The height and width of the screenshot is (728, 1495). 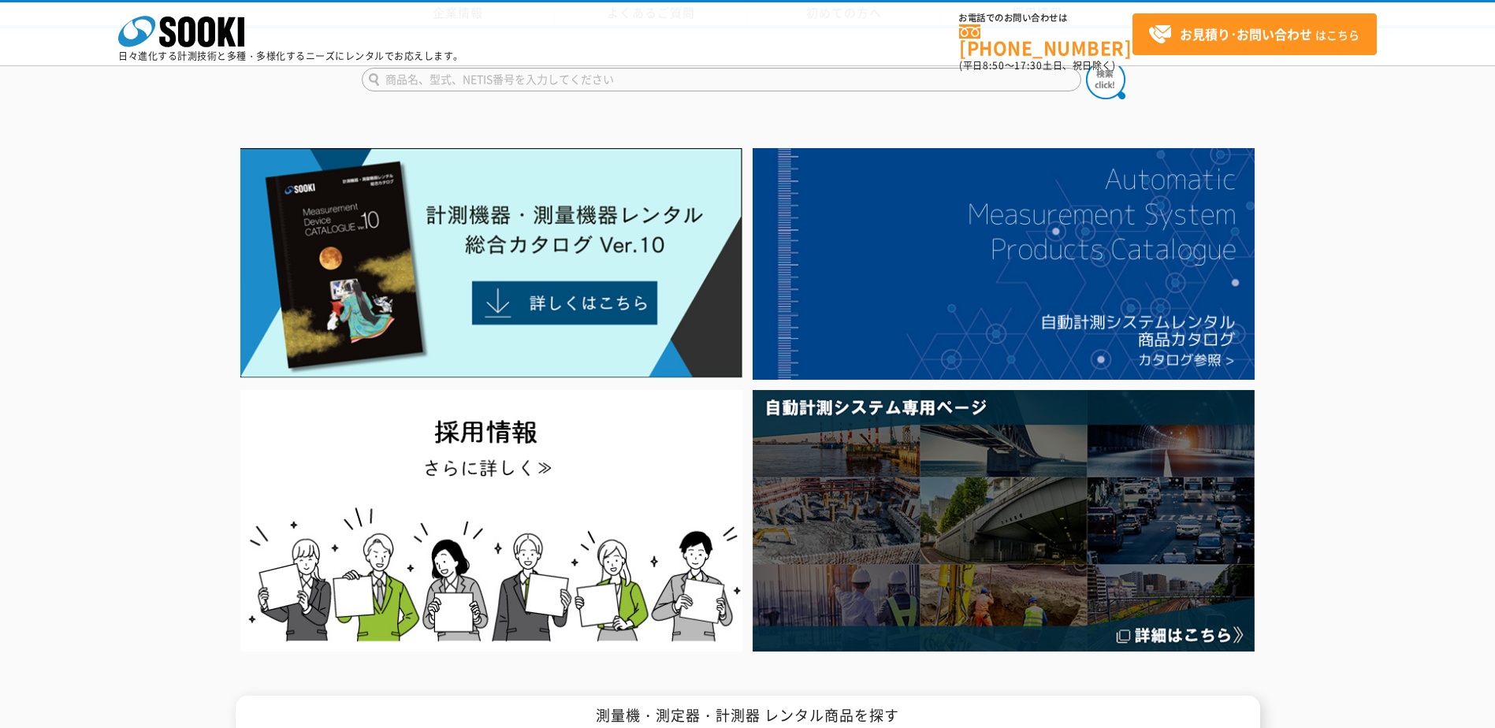 What do you see at coordinates (1004, 264) in the screenshot?
I see `img: 自動計測システムカタログ` at bounding box center [1004, 264].